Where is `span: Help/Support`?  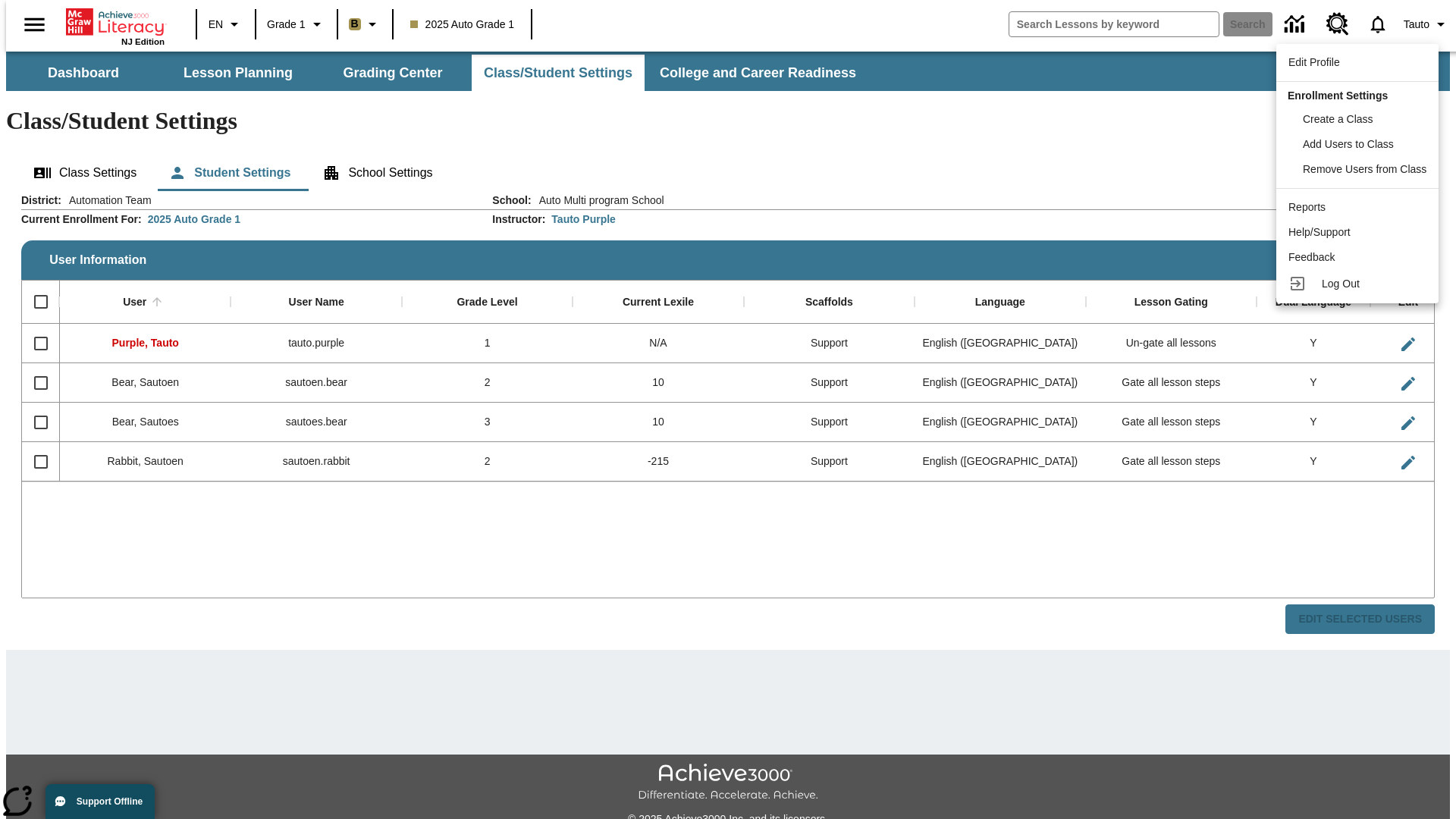 span: Help/Support is located at coordinates (1319, 232).